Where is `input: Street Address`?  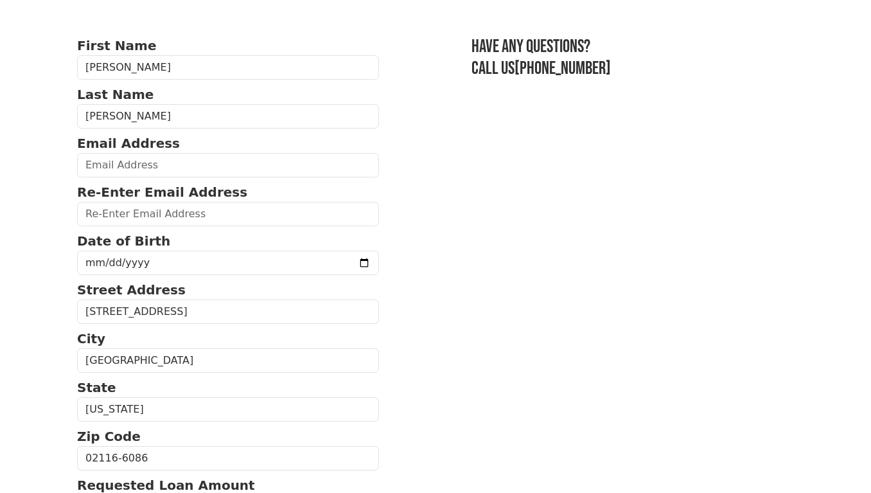 input: Street Address is located at coordinates (228, 311).